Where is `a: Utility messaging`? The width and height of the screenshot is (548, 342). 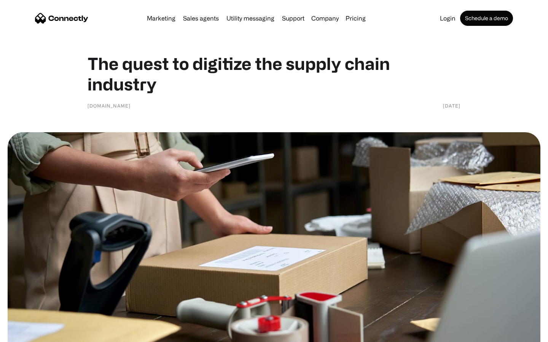 a: Utility messaging is located at coordinates (250, 18).